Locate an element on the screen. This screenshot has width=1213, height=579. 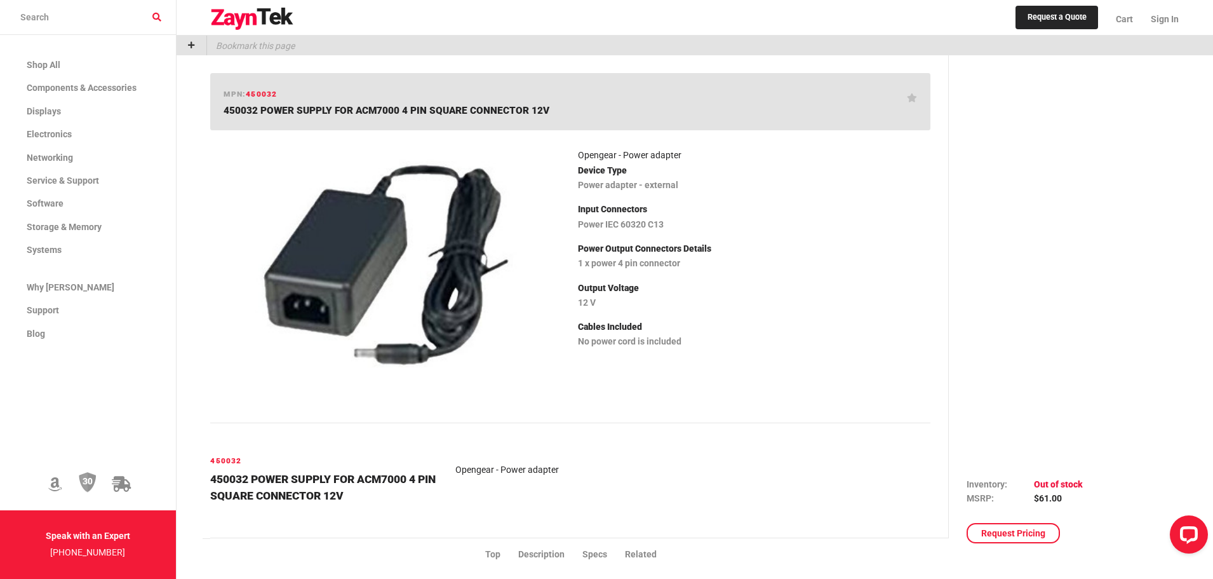
span: Service & Support is located at coordinates (63, 180).